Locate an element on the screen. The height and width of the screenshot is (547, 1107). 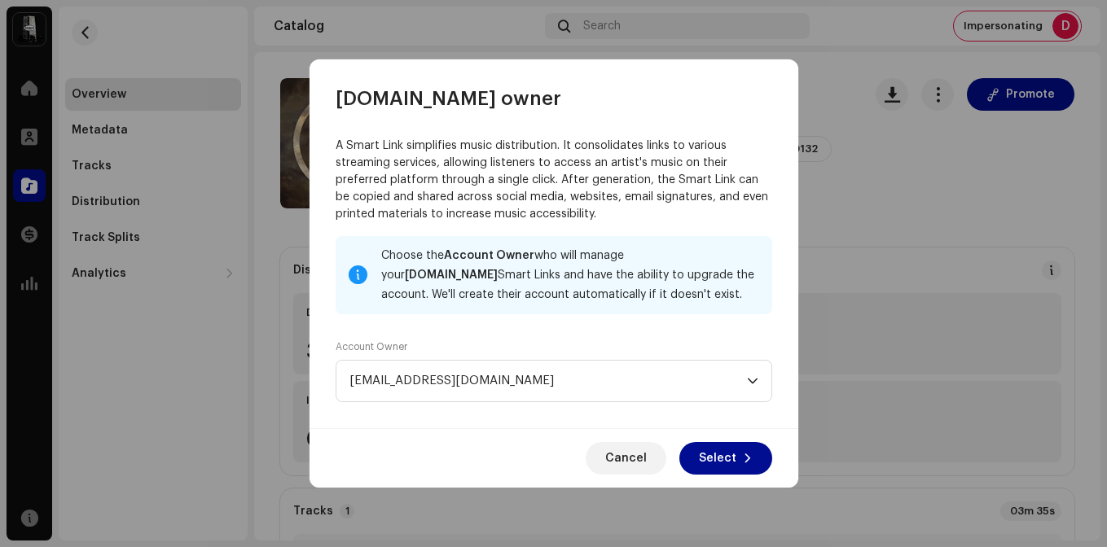
p: A Smart Link simplifies music distribution. It consolidates links to various streaming services, ... is located at coordinates (554, 180).